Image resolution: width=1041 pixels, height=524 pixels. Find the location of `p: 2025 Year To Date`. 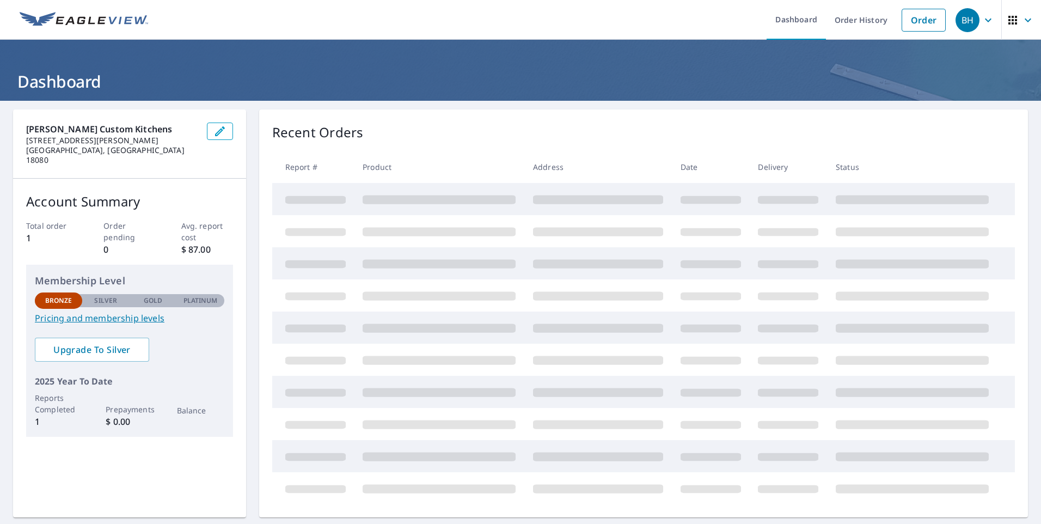

p: 2025 Year To Date is located at coordinates (130, 381).